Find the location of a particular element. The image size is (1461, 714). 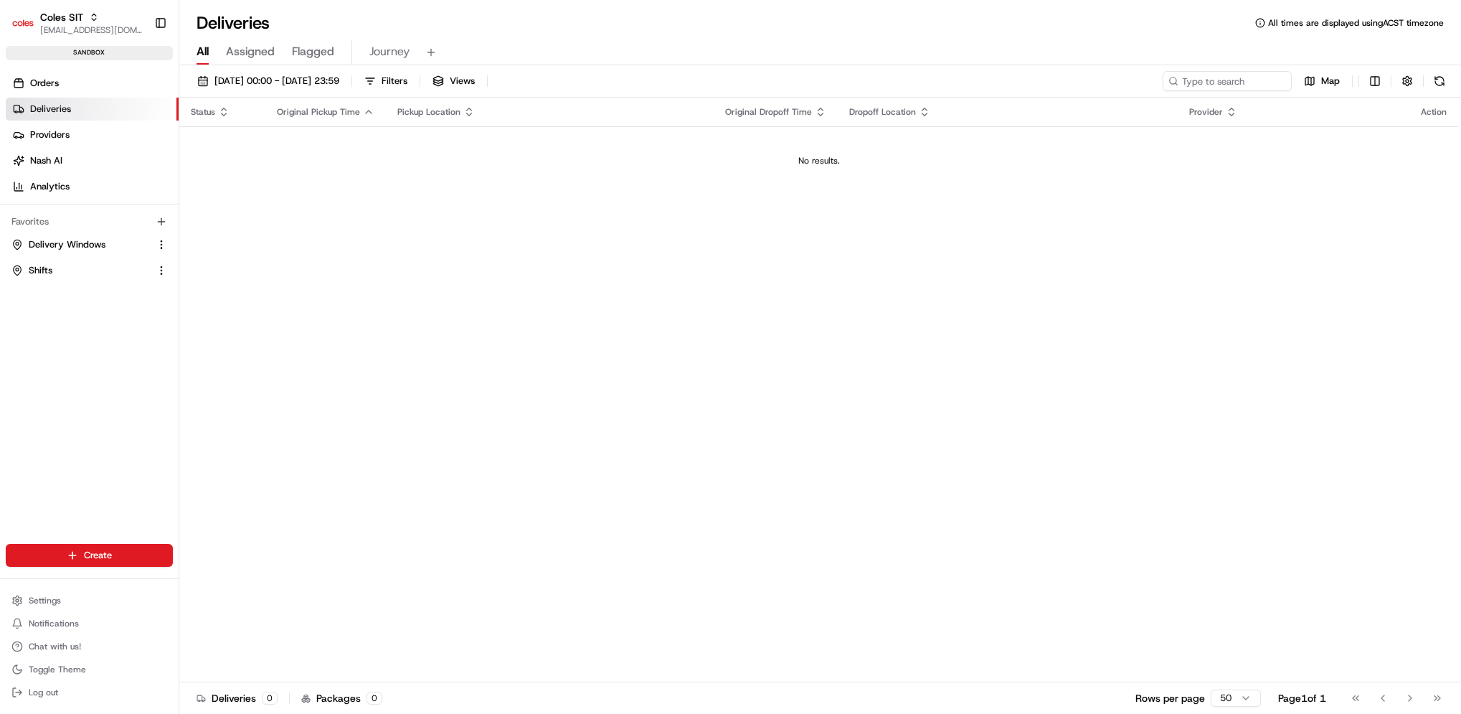

span: Chat with us! is located at coordinates (55, 646).